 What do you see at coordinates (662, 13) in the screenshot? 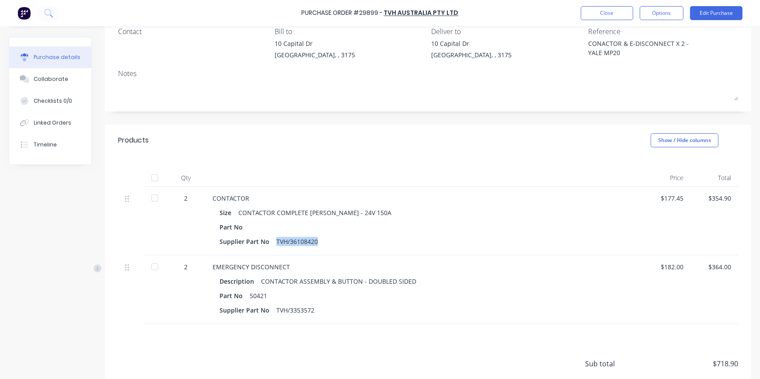
I see `button: Options` at bounding box center [662, 13].